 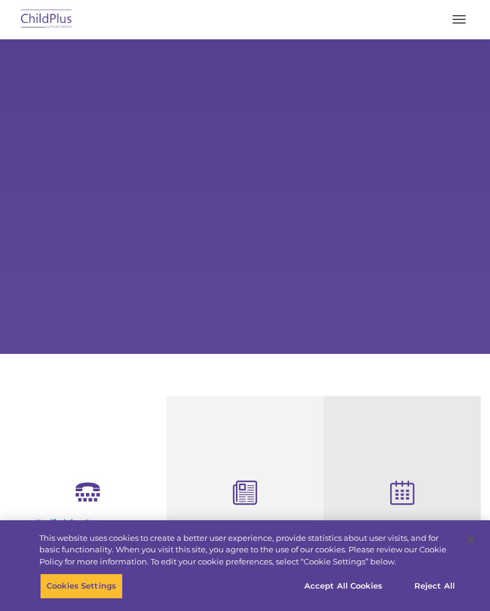 What do you see at coordinates (47, 19) in the screenshot?
I see `img: ChildPlus by Procare Solutions` at bounding box center [47, 19].